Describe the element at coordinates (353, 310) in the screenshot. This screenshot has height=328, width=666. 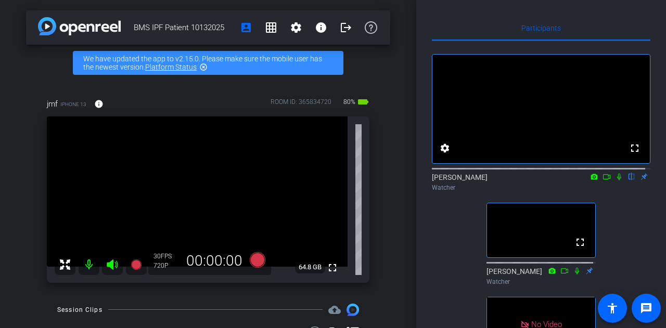
I see `img: Session clips` at that location.